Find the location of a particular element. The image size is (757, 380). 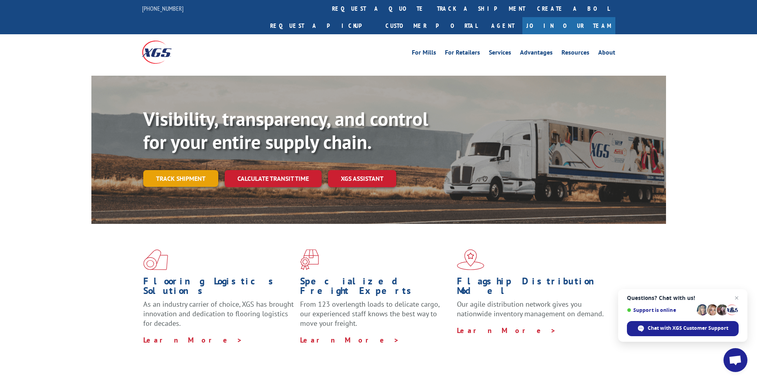

h1: Flooring Logistics Solutions is located at coordinates (219, 288).